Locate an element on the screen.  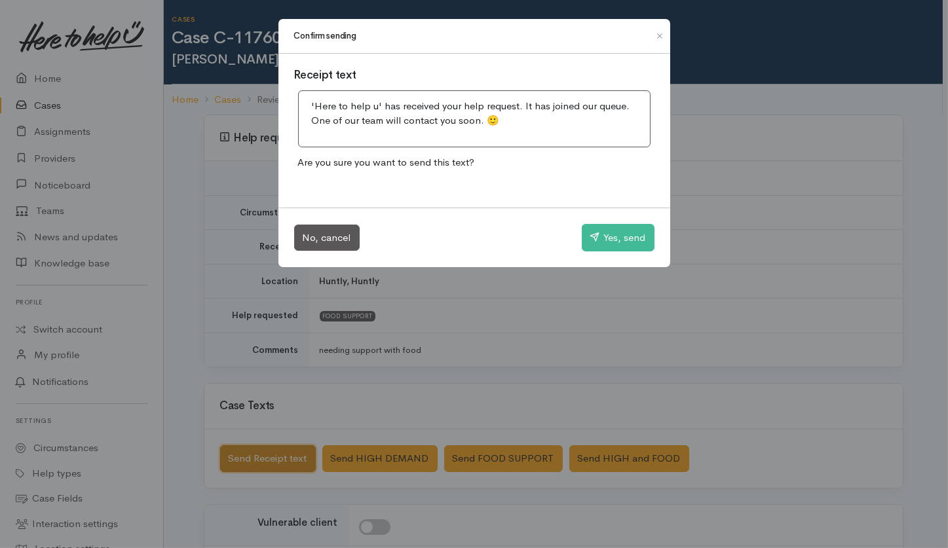
p: Are you sure you want to send this text? is located at coordinates (474, 163).